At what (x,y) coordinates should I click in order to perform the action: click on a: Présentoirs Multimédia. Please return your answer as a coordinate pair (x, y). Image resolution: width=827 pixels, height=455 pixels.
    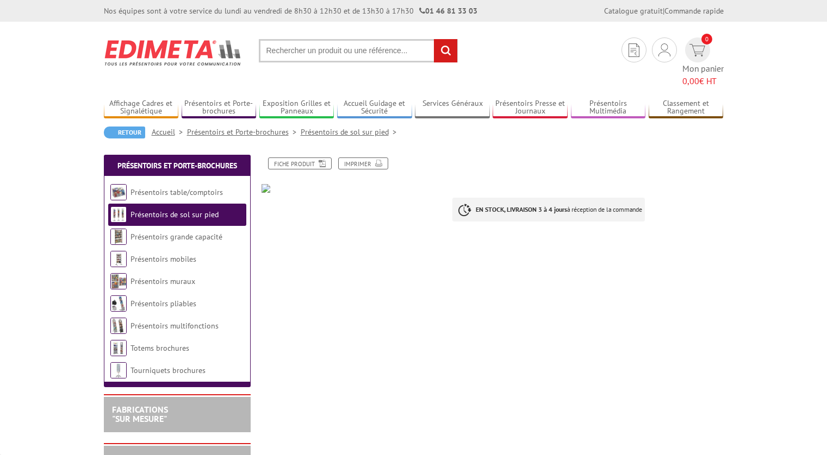
    Looking at the image, I should click on (608, 108).